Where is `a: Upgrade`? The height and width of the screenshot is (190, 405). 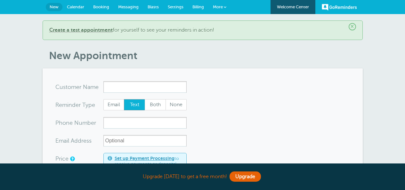
a: Upgrade is located at coordinates (245, 177).